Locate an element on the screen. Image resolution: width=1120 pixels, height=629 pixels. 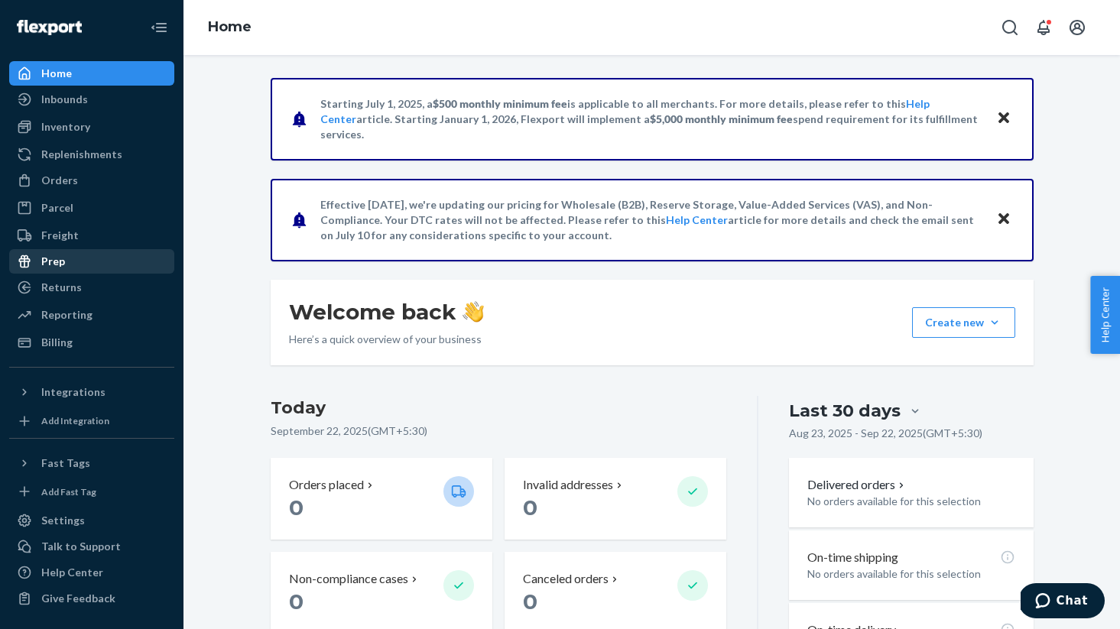
a: Billing is located at coordinates (92, 342).